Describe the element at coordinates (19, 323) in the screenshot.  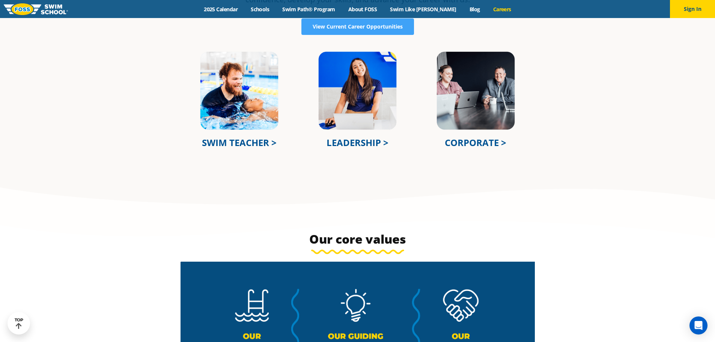
I see `div: TOP` at that location.